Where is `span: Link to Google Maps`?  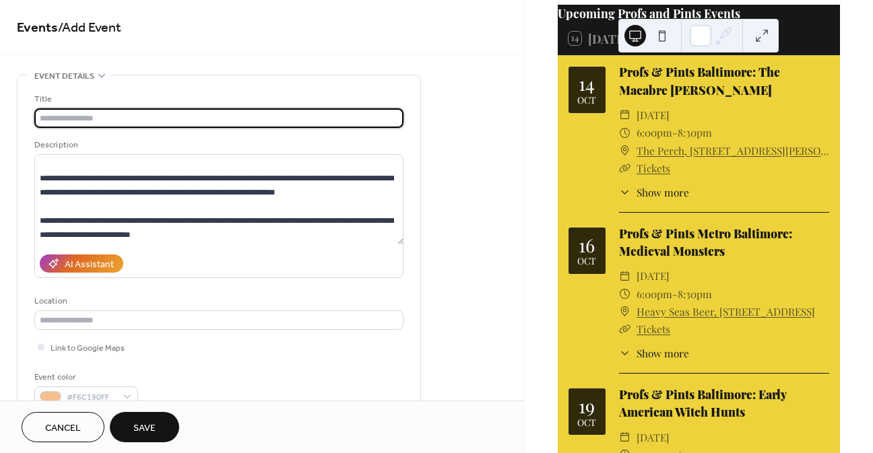 span: Link to Google Maps is located at coordinates (88, 348).